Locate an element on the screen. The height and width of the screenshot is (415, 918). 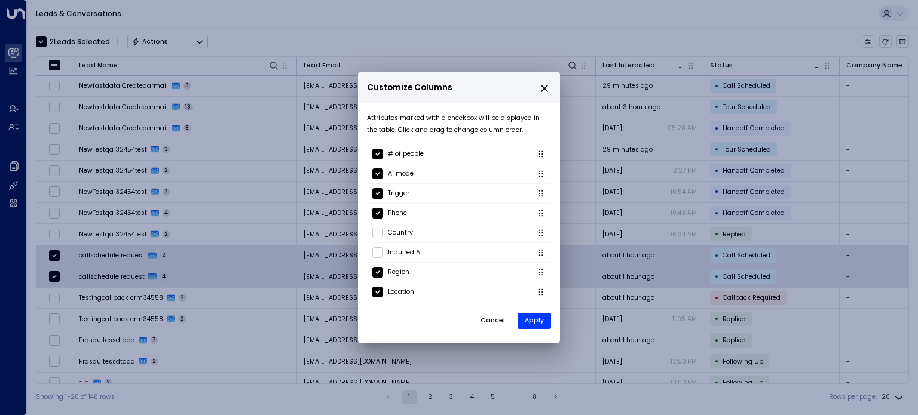
p: Location is located at coordinates (401, 292).